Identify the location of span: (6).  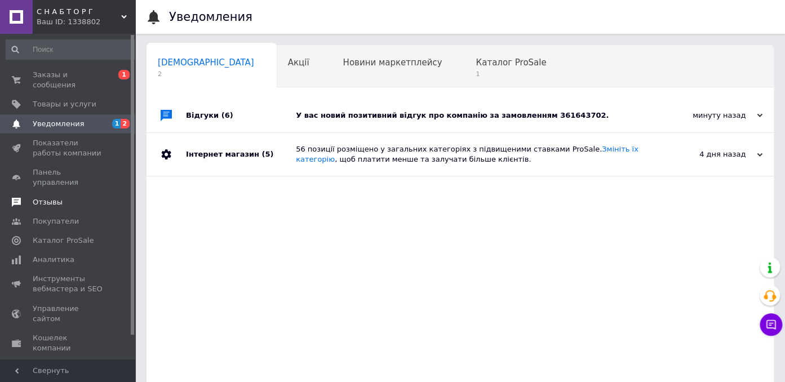
(227, 115).